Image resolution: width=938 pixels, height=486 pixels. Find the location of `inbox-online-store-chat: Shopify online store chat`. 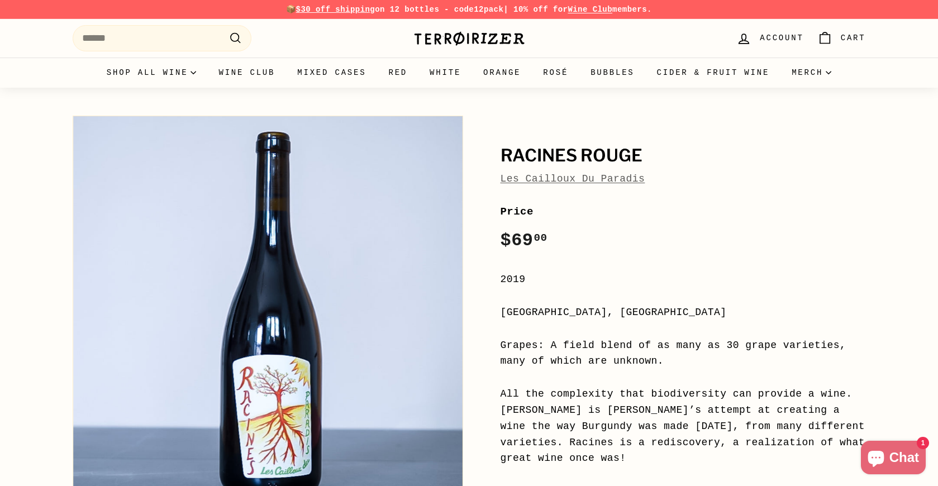

inbox-online-store-chat: Shopify online store chat is located at coordinates (893, 459).